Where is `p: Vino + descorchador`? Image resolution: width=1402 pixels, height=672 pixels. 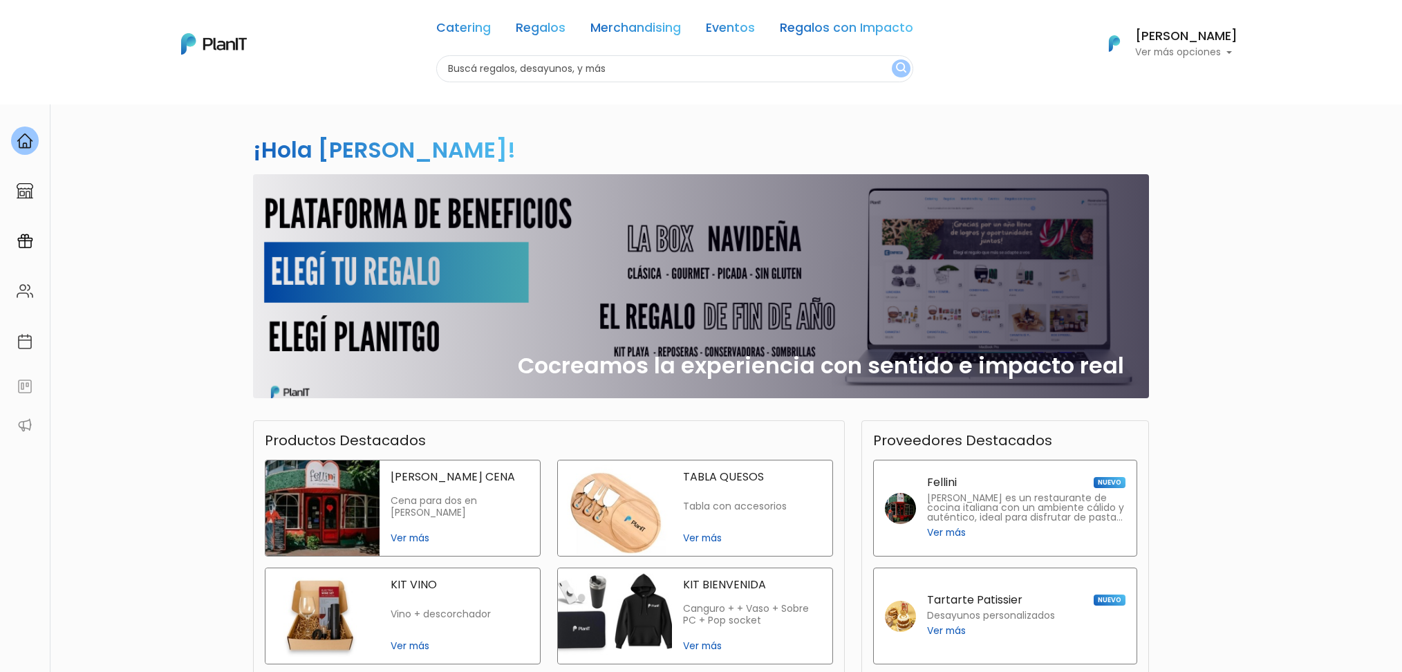
p: Vino + descorchador is located at coordinates (460, 614).